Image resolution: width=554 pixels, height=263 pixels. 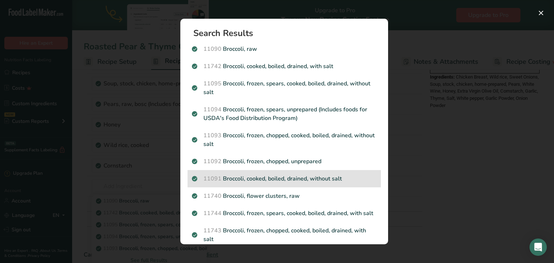 What do you see at coordinates (287, 33) in the screenshot?
I see `h1: Search Results` at bounding box center [287, 33].